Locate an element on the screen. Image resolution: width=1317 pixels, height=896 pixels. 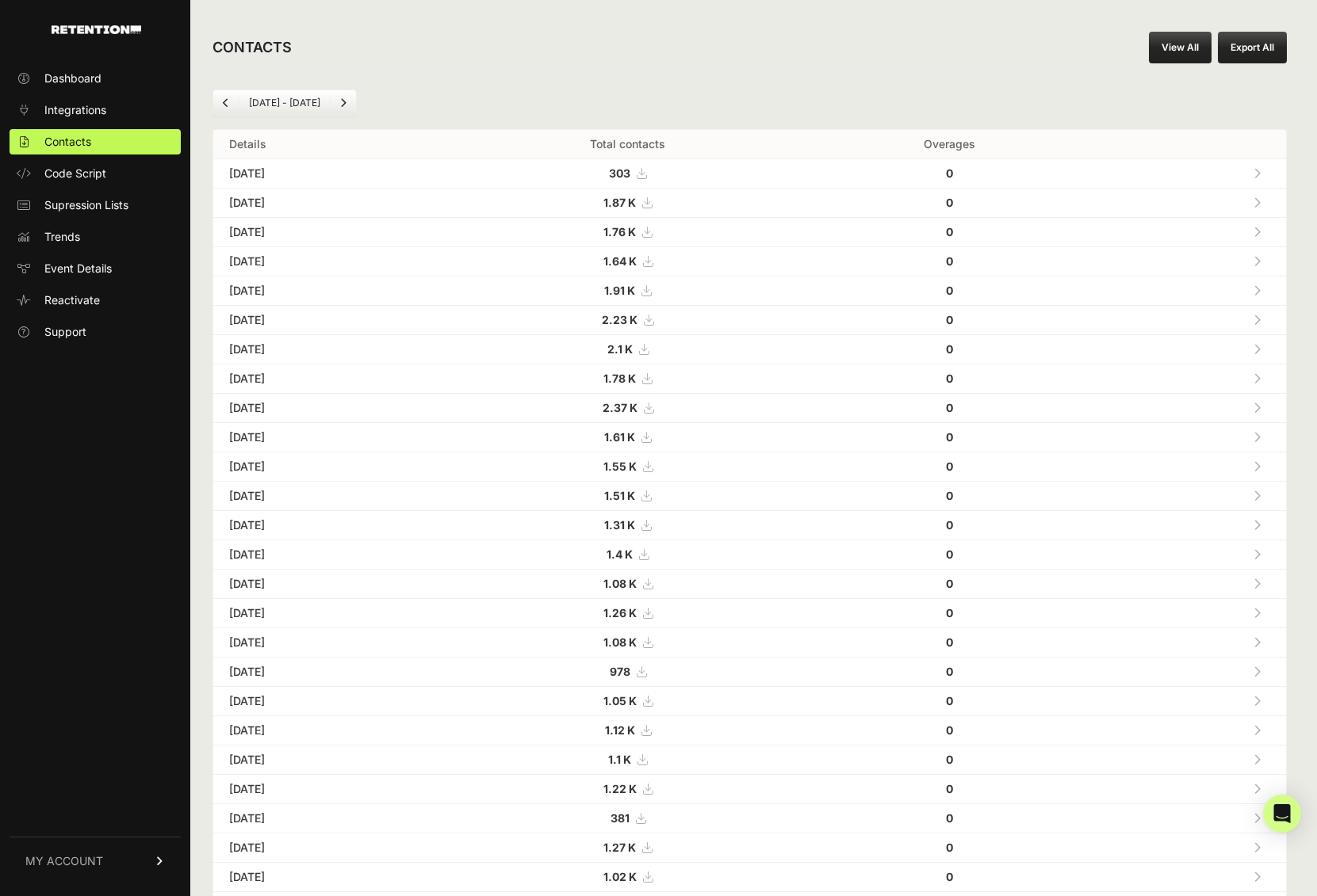
a: 1.76 K is located at coordinates (627, 232).